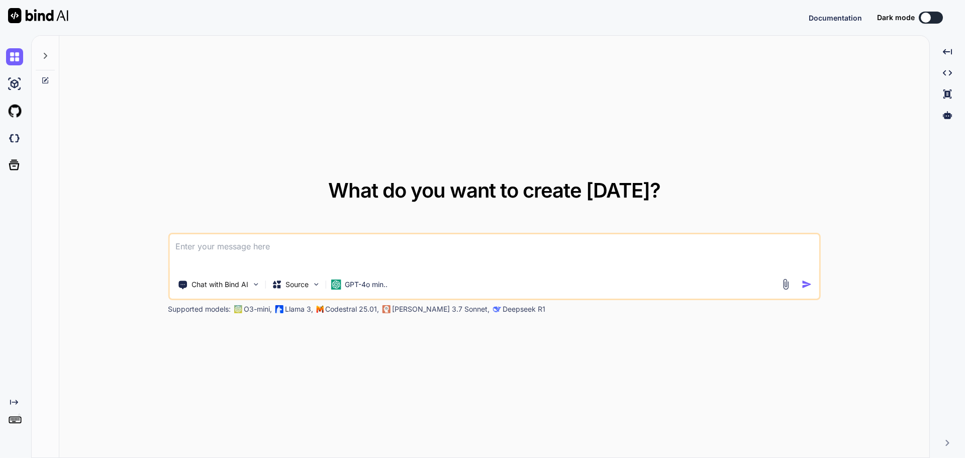  Describe the element at coordinates (806, 284) in the screenshot. I see `img: icon` at that location.